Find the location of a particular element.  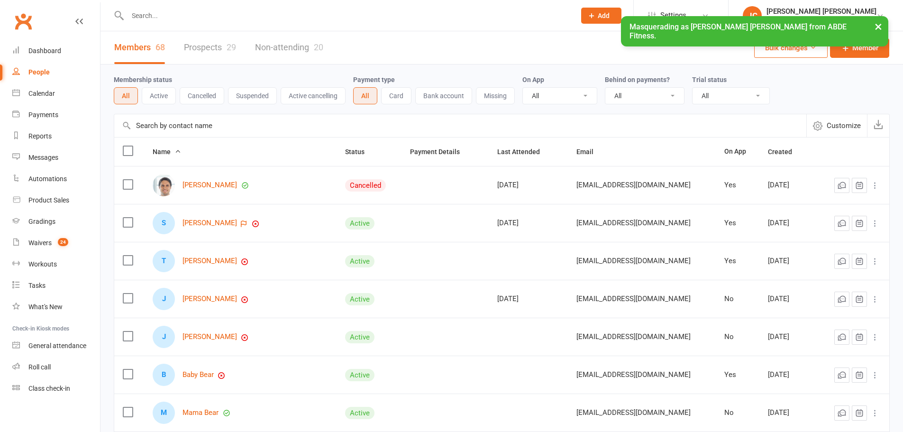

button: Cancelled is located at coordinates (202, 96).